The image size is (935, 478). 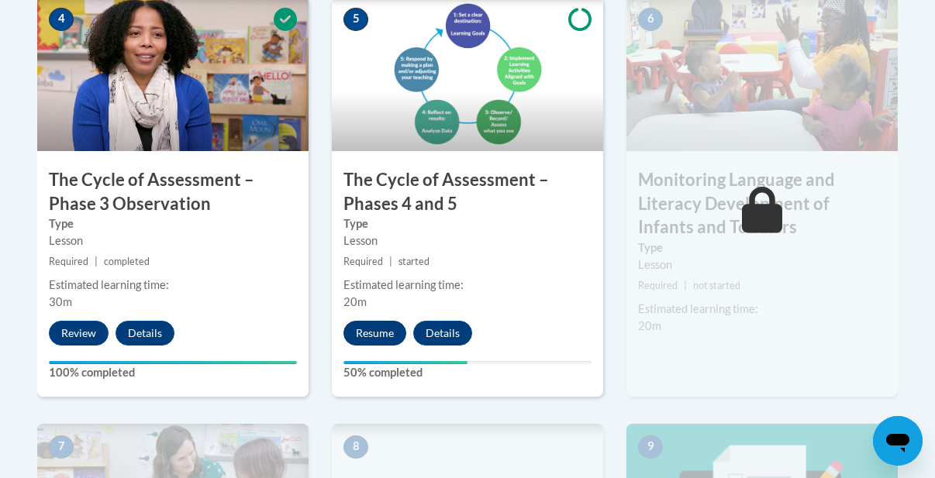 I want to click on label: 50% completed, so click(x=467, y=373).